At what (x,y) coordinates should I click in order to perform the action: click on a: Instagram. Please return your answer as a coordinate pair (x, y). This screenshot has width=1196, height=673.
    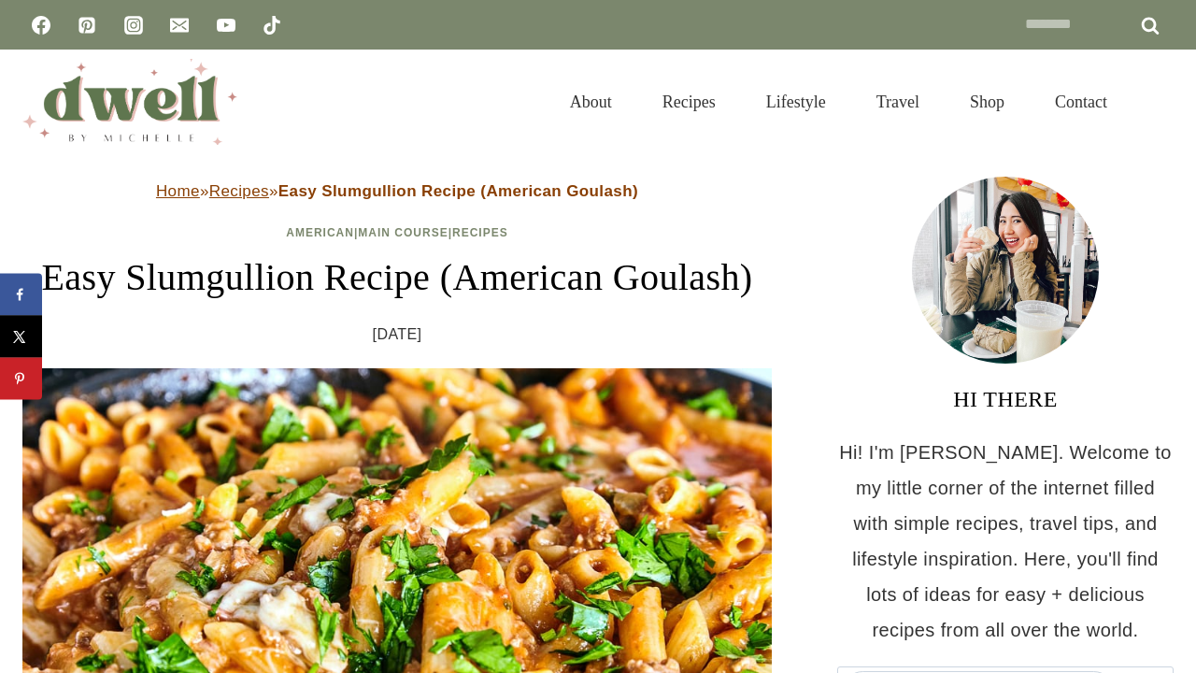
    Looking at the image, I should click on (134, 25).